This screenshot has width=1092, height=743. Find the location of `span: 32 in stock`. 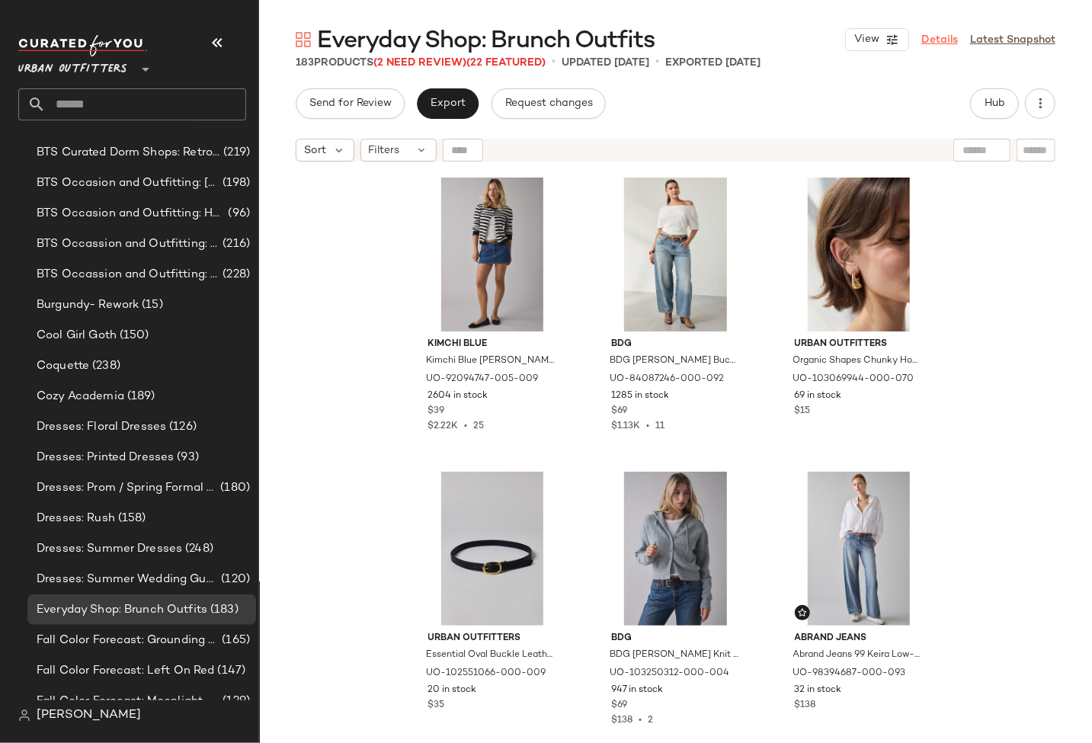

span: 32 in stock is located at coordinates (818, 690).